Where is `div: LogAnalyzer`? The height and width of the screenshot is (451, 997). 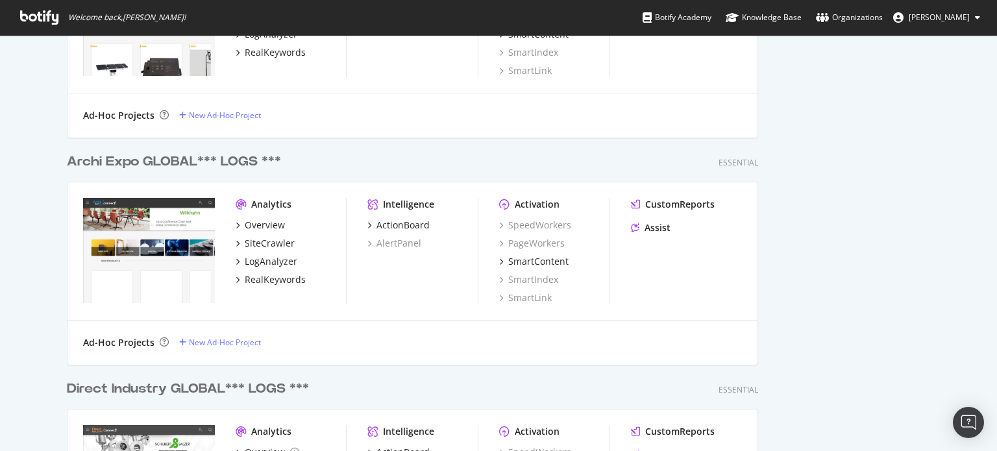 div: LogAnalyzer is located at coordinates (271, 262).